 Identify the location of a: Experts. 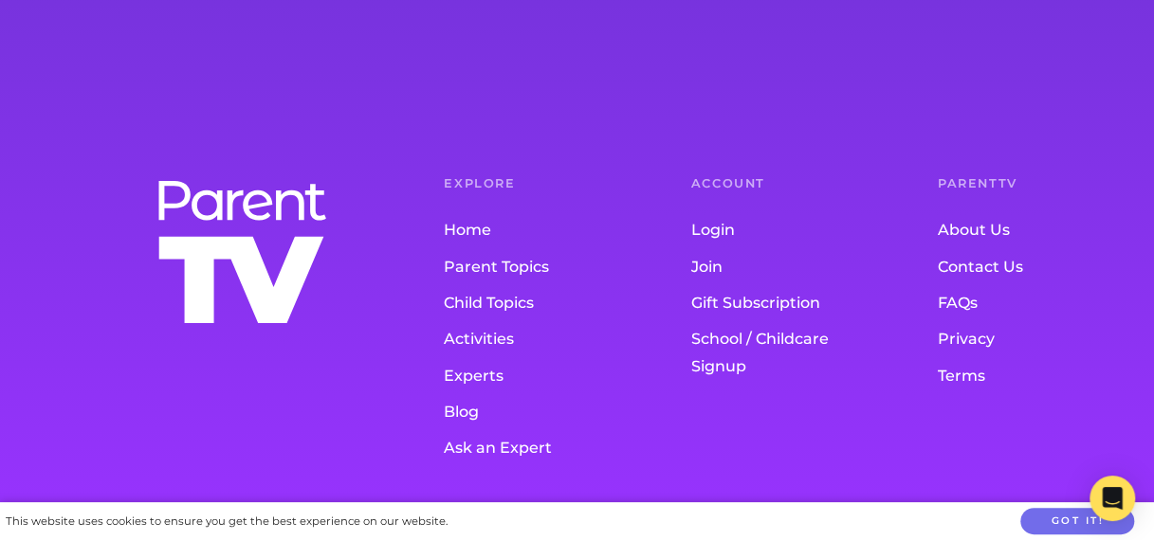
(529, 376).